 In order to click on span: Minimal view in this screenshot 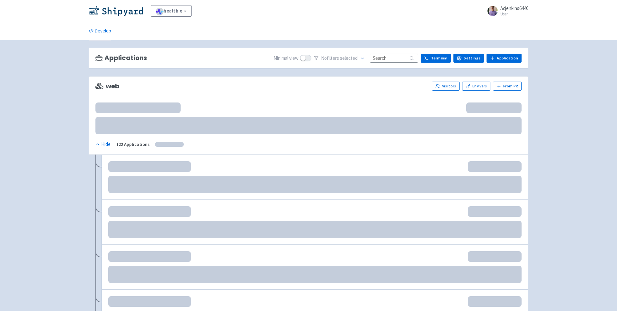, I will do `click(286, 58)`.